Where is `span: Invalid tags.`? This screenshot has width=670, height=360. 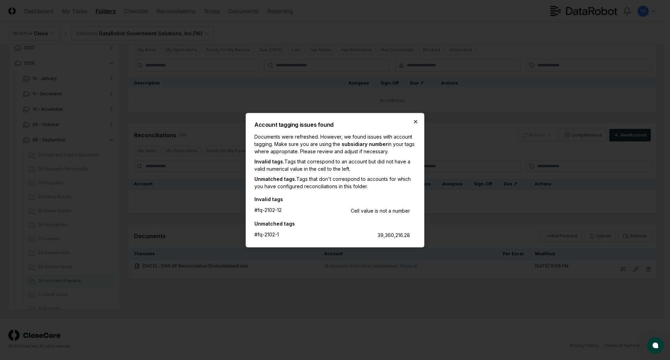 span: Invalid tags. is located at coordinates (269, 161).